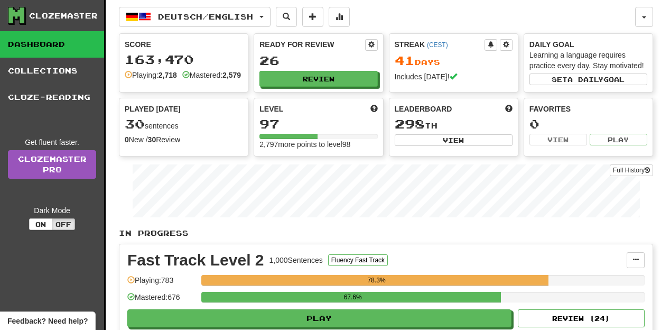 The image size is (661, 330). What do you see at coordinates (232, 75) in the screenshot?
I see `strong: 2,579` at bounding box center [232, 75].